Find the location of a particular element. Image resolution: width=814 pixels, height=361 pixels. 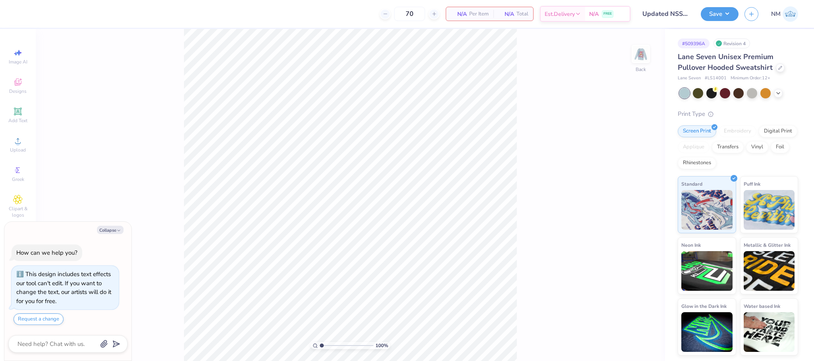

span: Puff Ink is located at coordinates (752, 184).